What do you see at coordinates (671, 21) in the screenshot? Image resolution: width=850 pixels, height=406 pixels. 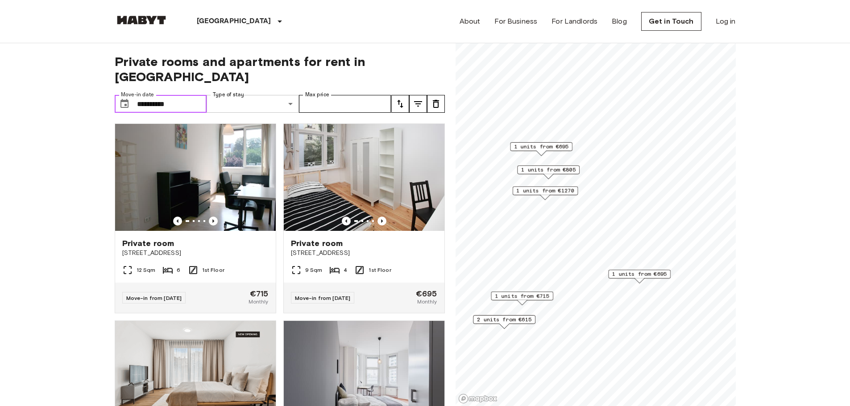 I see `a: Get in Touch` at bounding box center [671, 21].